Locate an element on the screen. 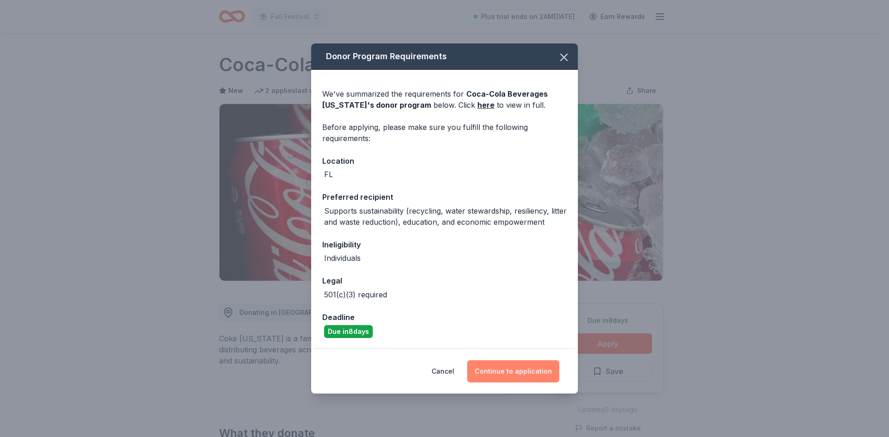  button: Cancel is located at coordinates (442, 372).